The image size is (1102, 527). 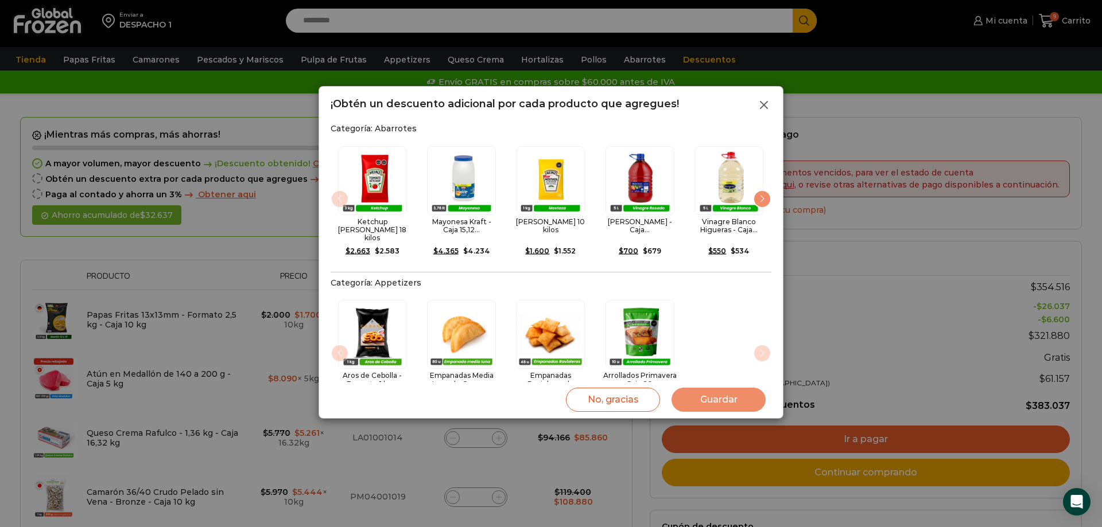 What do you see at coordinates (446, 251) in the screenshot?
I see `bdi: 4.365` at bounding box center [446, 251].